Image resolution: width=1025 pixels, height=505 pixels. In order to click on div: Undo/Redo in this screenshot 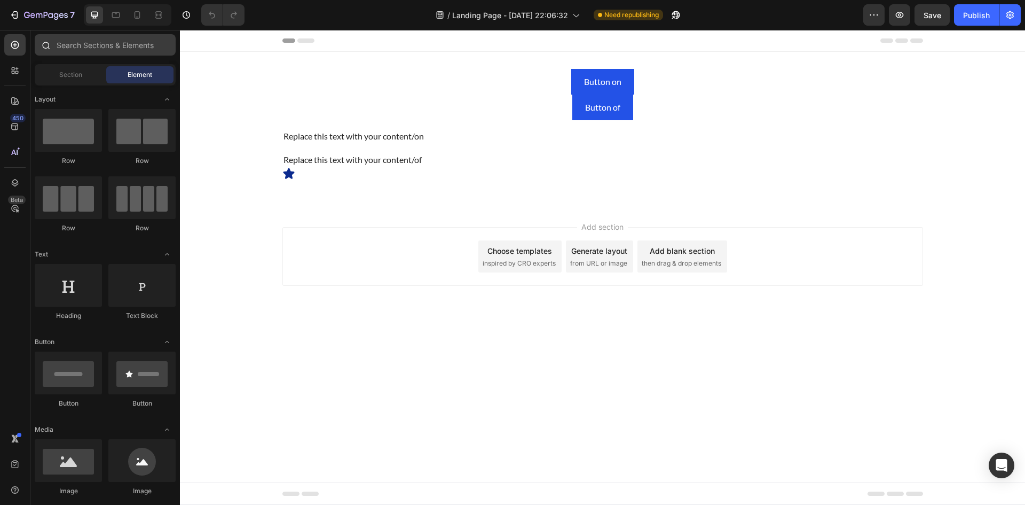, I will do `click(223, 15)`.